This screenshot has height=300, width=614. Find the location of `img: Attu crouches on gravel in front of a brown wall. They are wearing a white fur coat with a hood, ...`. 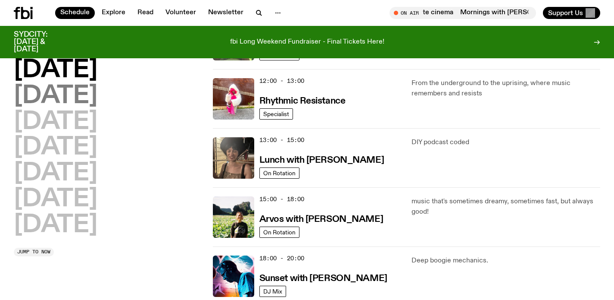

img: Attu crouches on gravel in front of a brown wall. They are wearing a white fur coat with a hood, ... is located at coordinates (234, 99).